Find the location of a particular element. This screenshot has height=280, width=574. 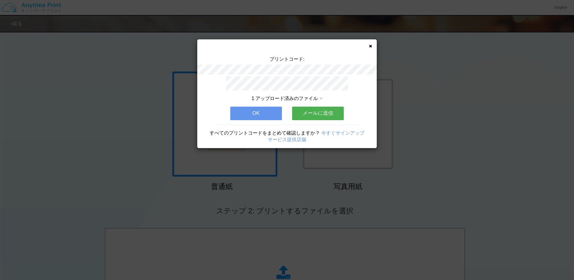

button: OK is located at coordinates (256, 113).